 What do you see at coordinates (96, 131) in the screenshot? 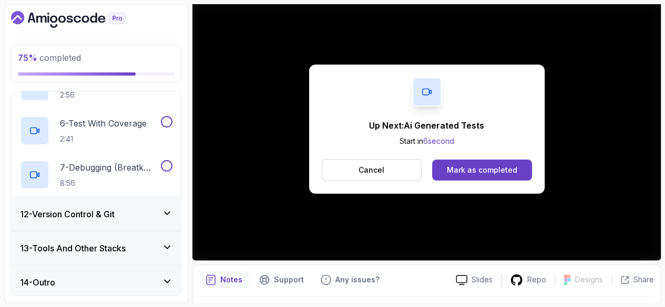
I see `button: 6-Test With Coverage2:41` at bounding box center [96, 131].